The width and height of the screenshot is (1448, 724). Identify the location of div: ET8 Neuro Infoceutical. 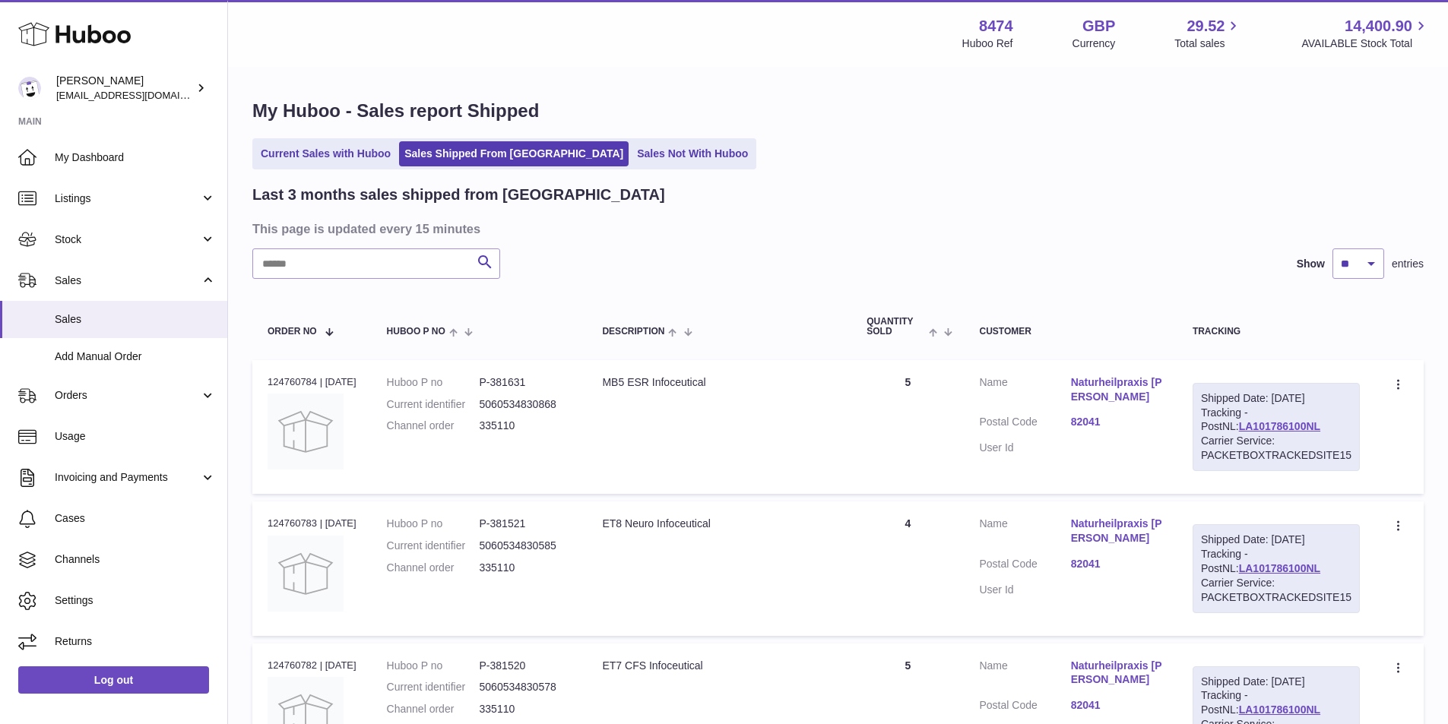
(719, 524).